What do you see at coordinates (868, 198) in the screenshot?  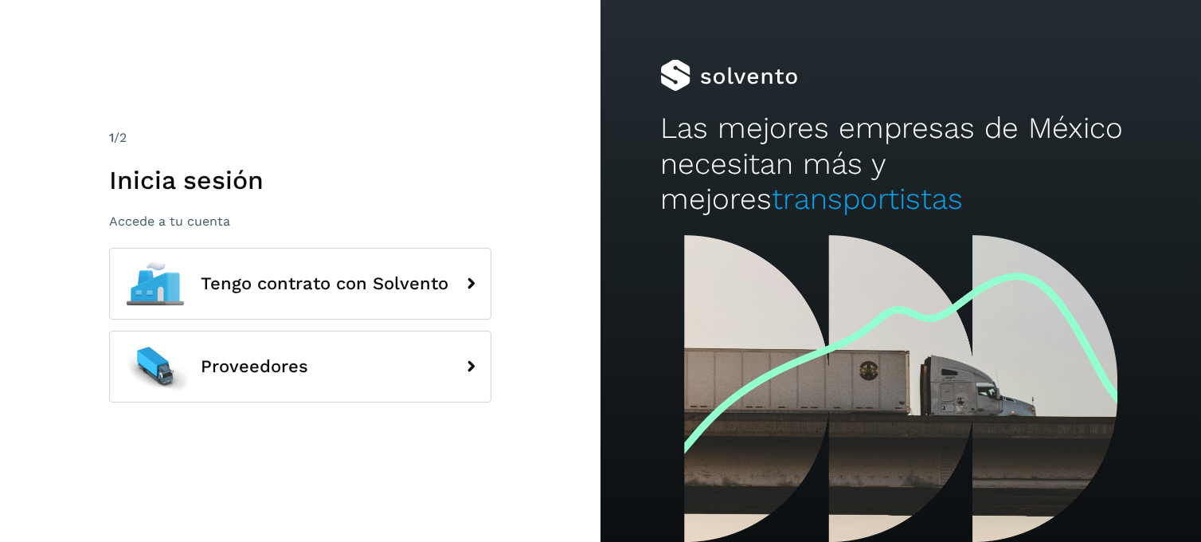 I see `span: transportistas` at bounding box center [868, 198].